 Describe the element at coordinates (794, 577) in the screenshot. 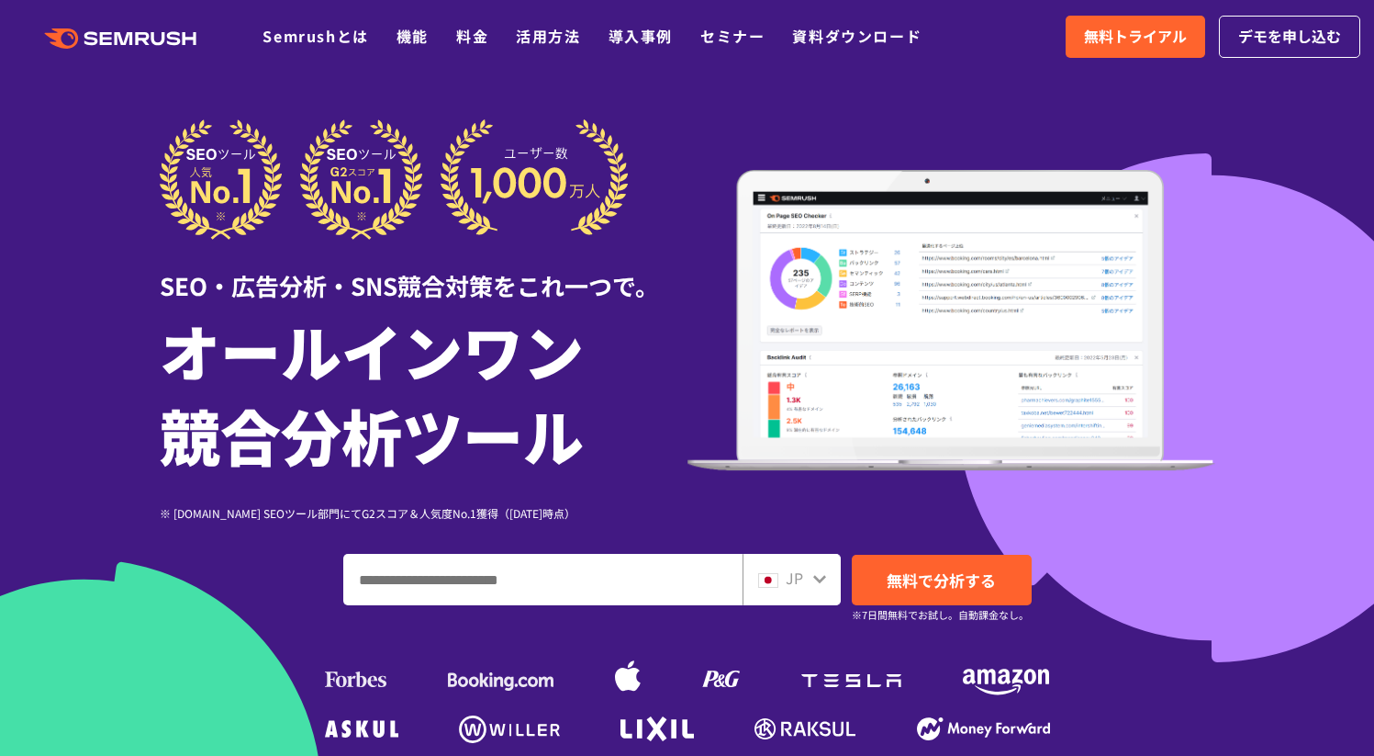

I see `span: JP` at that location.